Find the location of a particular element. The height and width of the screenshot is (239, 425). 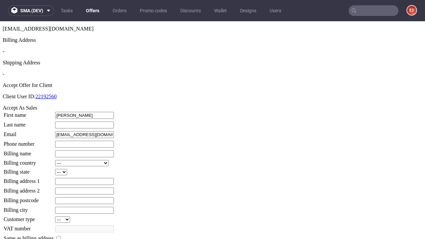

div: Accept As Sales is located at coordinates (212, 87).